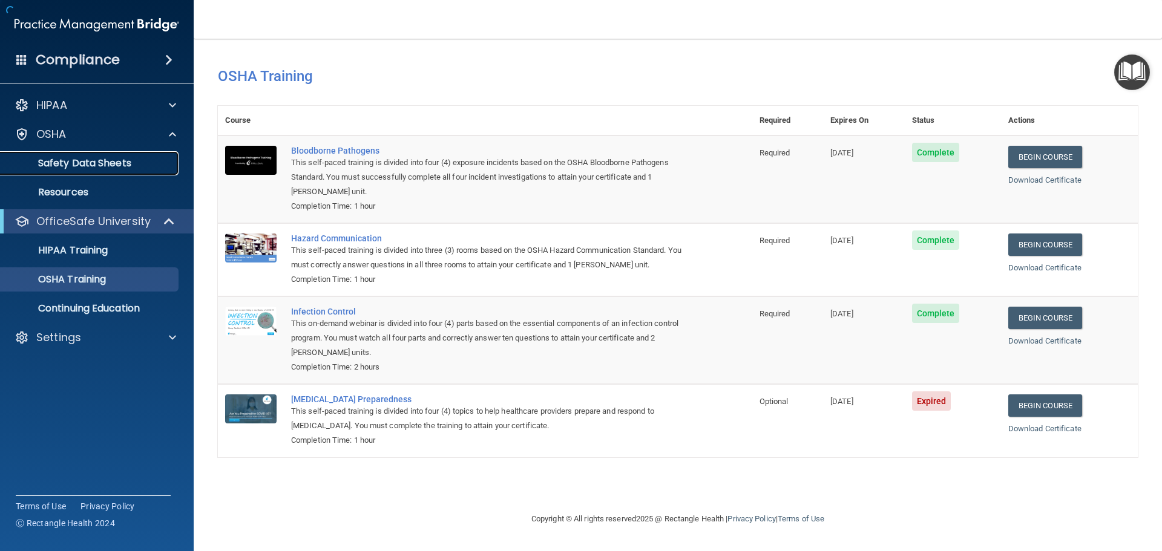 This screenshot has height=551, width=1162. I want to click on th: Status, so click(952, 120).